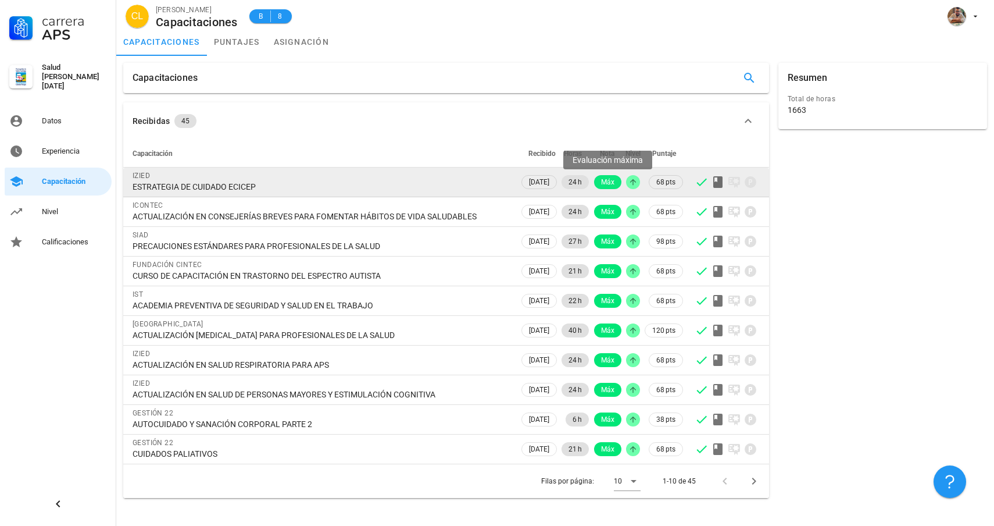 The height and width of the screenshot is (526, 994). I want to click on a: asignación, so click(302, 42).